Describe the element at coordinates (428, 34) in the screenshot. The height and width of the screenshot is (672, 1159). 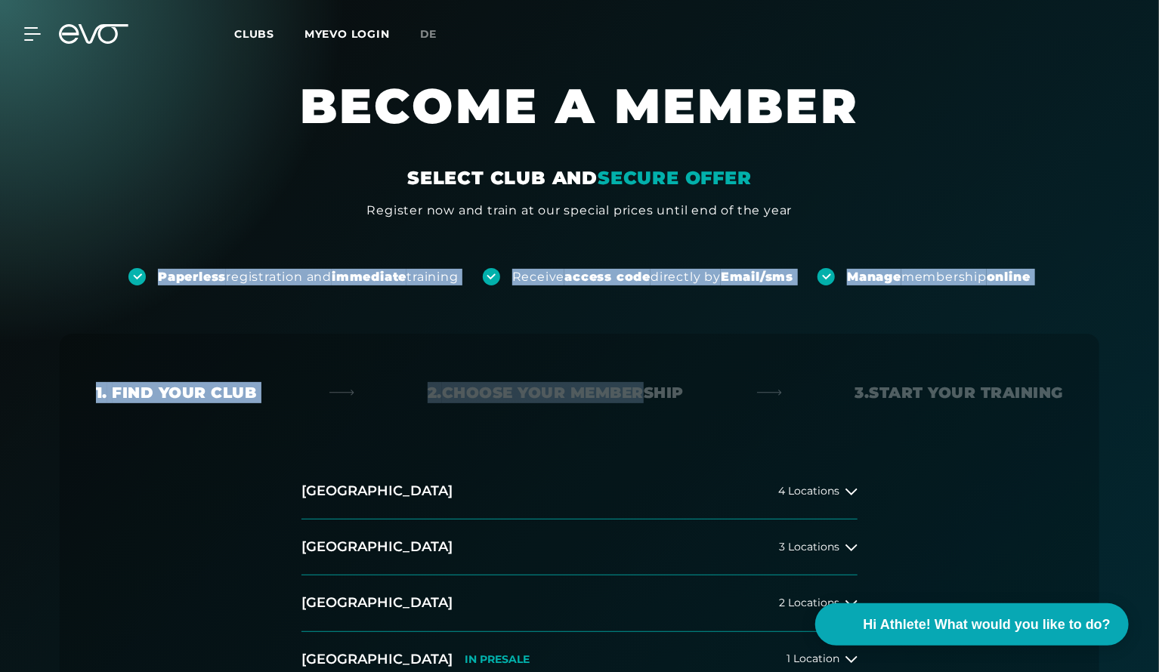
I see `span: de` at that location.